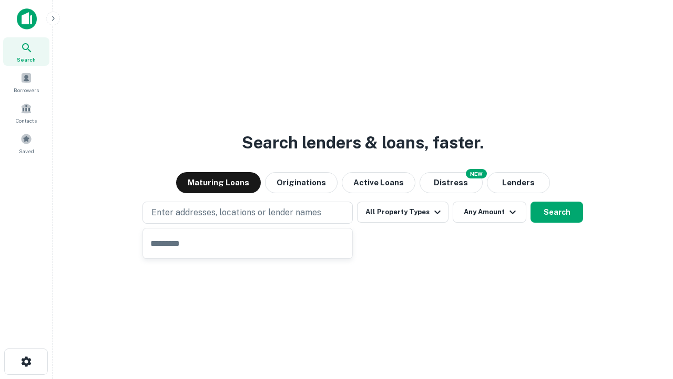 The image size is (673, 379). Describe the element at coordinates (379, 183) in the screenshot. I see `button: Active Loans` at that location.